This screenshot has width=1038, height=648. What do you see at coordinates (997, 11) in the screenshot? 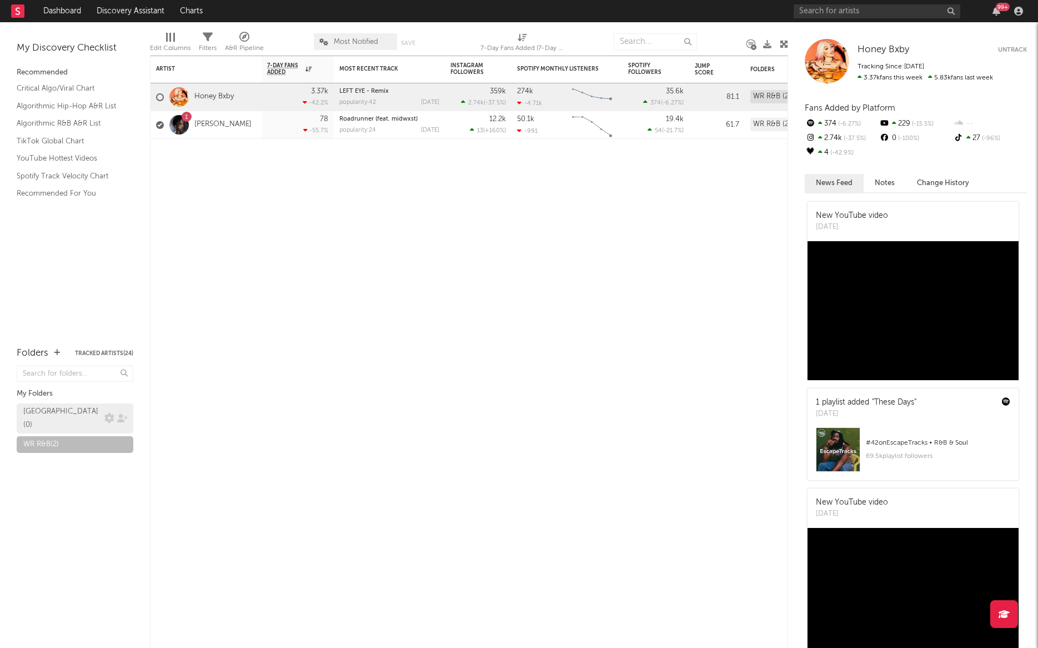
I see `button: 99+` at bounding box center [997, 11].